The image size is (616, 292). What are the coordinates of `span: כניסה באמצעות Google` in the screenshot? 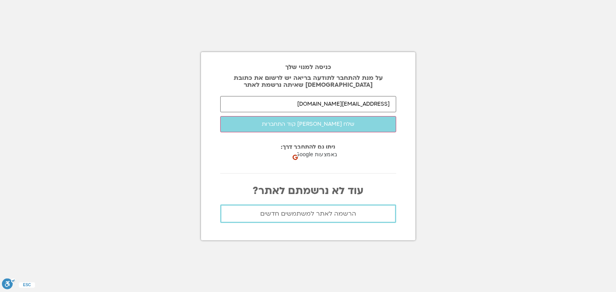 It's located at (324, 154).